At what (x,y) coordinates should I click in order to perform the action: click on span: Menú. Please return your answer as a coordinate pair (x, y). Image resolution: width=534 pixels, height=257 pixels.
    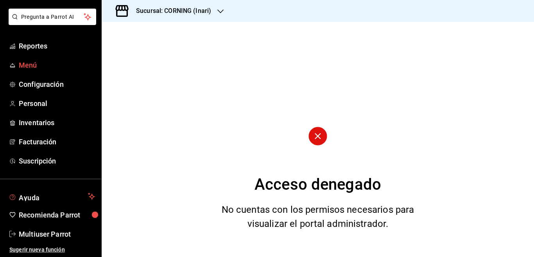
    Looking at the image, I should click on (57, 65).